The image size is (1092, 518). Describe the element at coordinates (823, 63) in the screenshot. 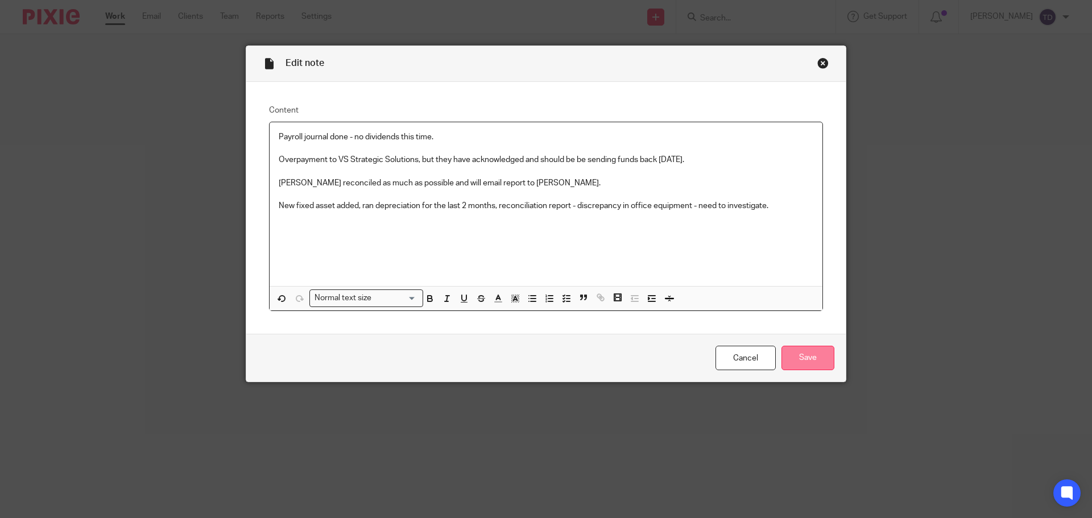

I see `div: Close this dialog window` at that location.